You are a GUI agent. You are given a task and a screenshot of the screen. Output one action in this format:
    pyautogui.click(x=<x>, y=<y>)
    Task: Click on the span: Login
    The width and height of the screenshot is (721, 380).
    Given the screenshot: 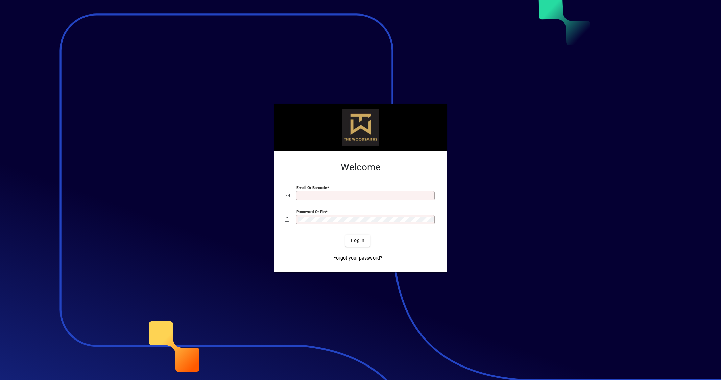 What is the action you would take?
    pyautogui.click(x=357, y=241)
    